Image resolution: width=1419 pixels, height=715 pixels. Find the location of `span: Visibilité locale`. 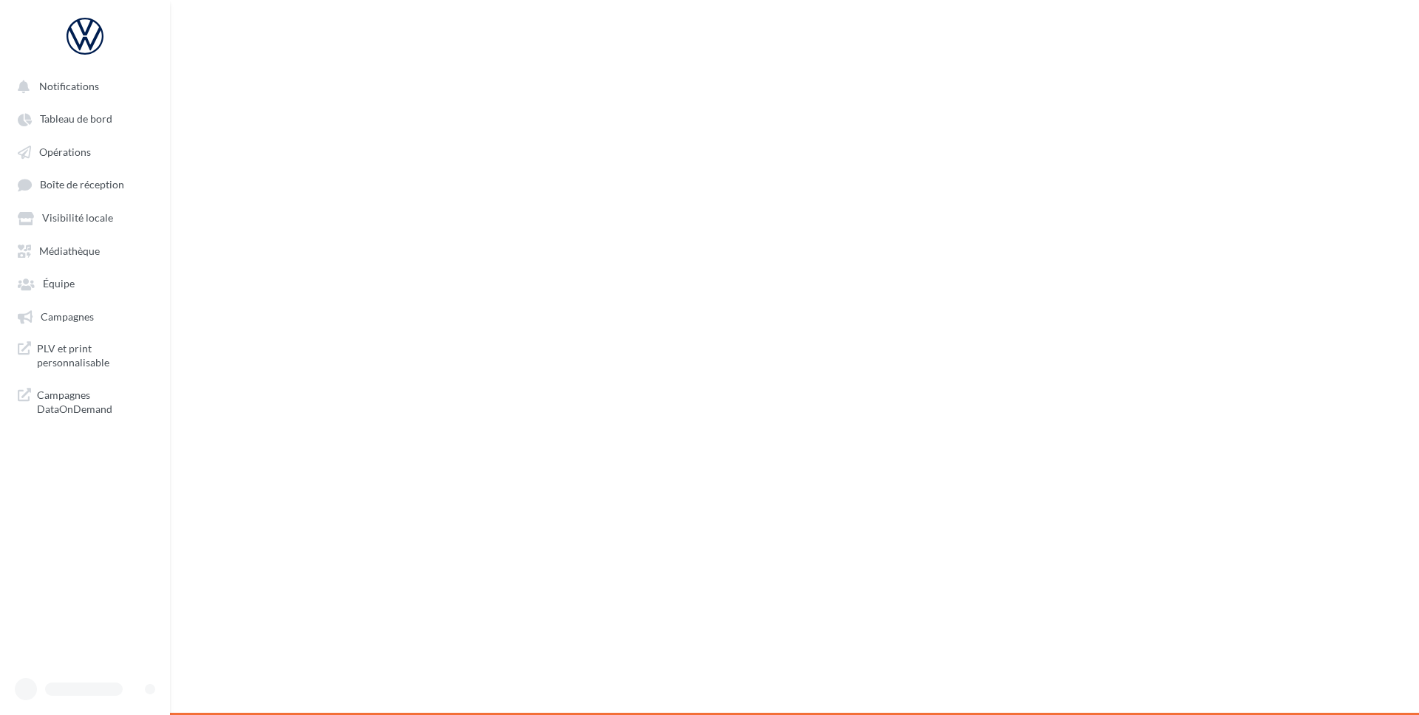

span: Visibilité locale is located at coordinates (78, 218).